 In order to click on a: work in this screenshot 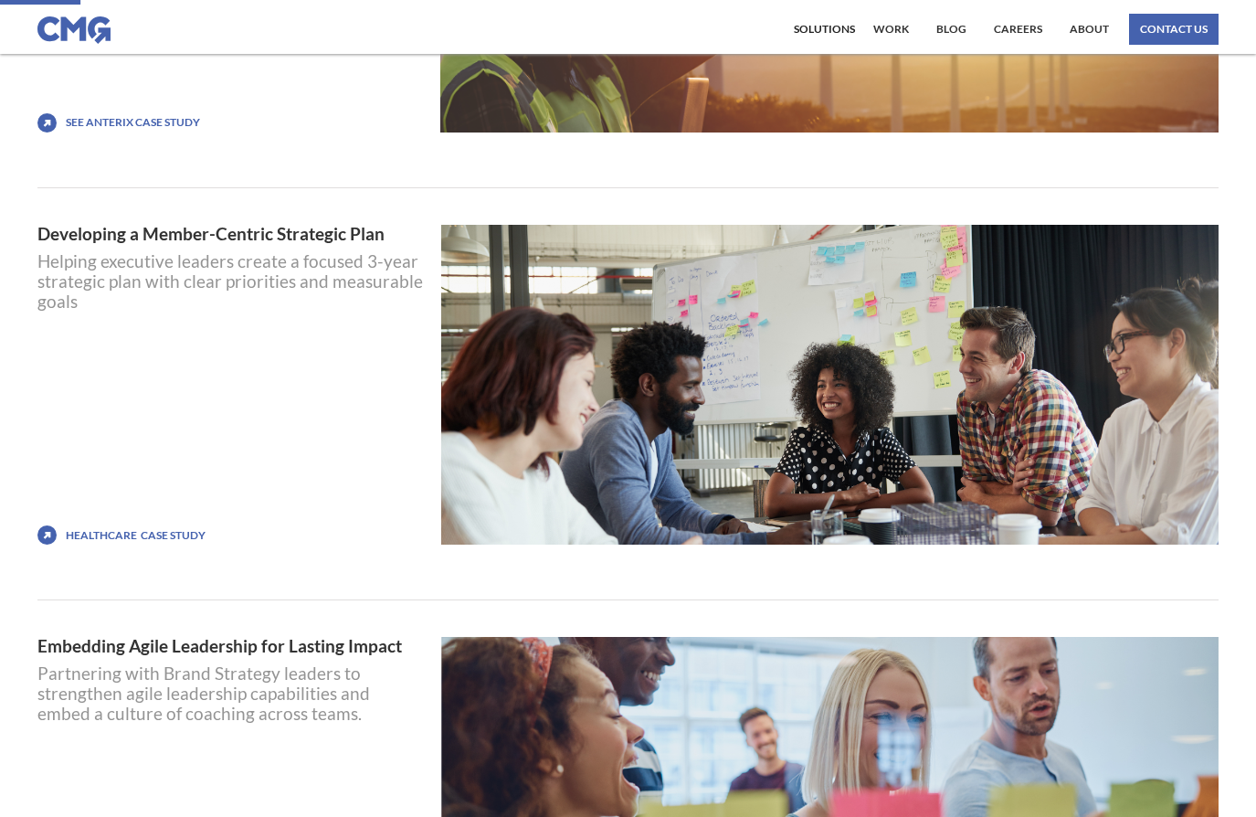, I will do `click(891, 29)`.